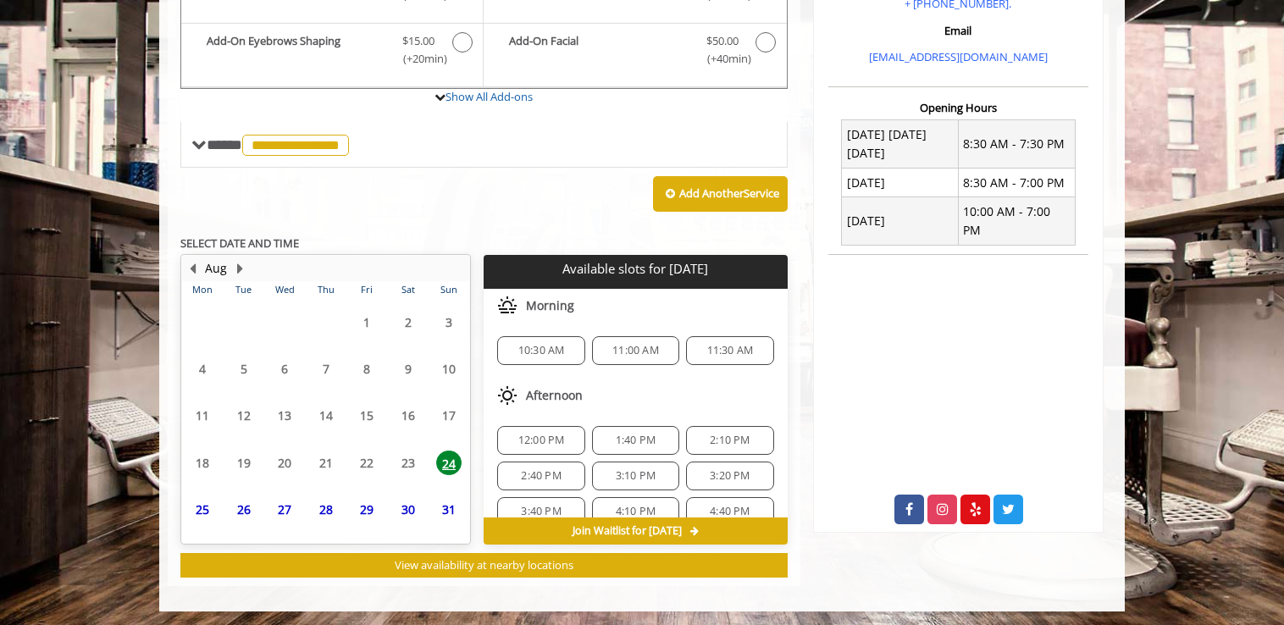 The width and height of the screenshot is (1284, 625). I want to click on span: 26, so click(244, 509).